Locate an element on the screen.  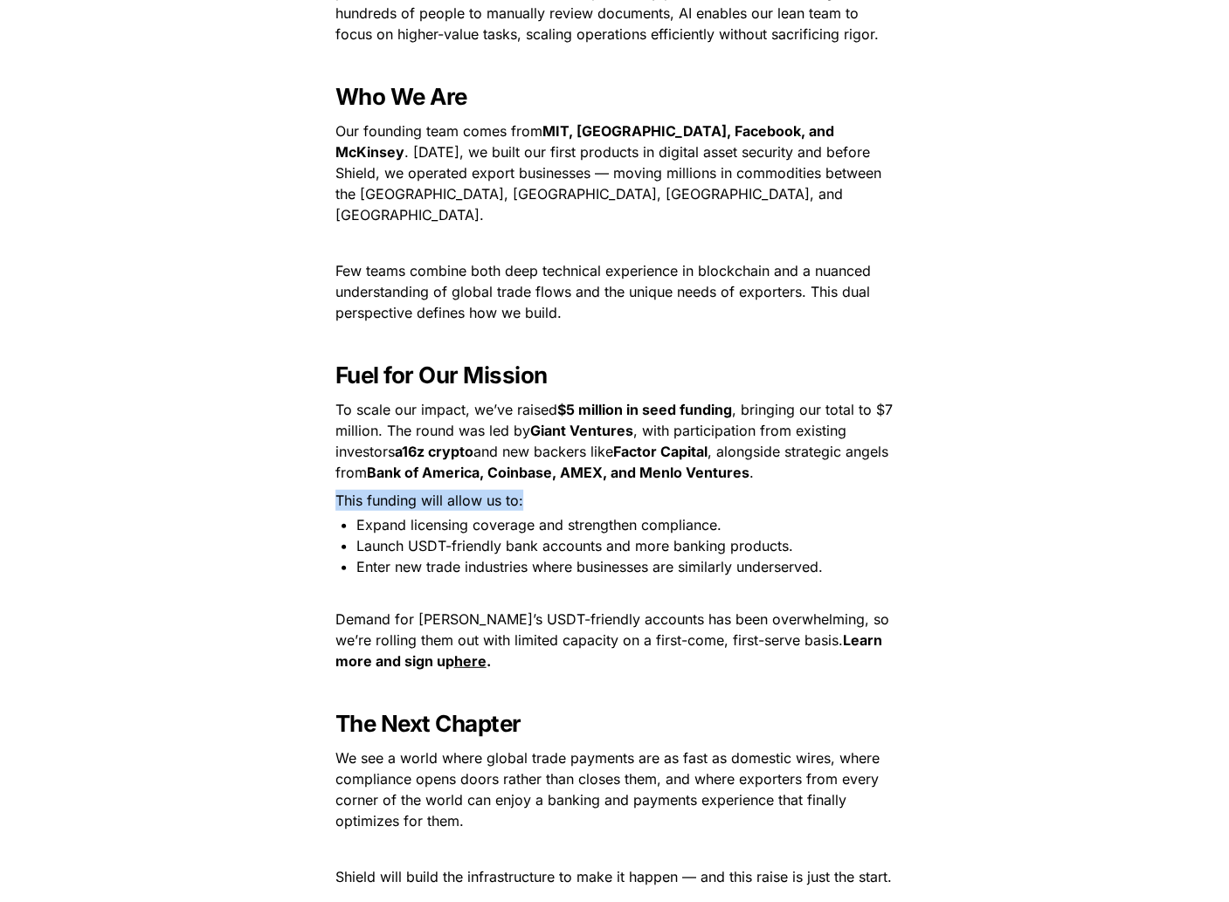
strong: a16z crypto is located at coordinates (434, 451).